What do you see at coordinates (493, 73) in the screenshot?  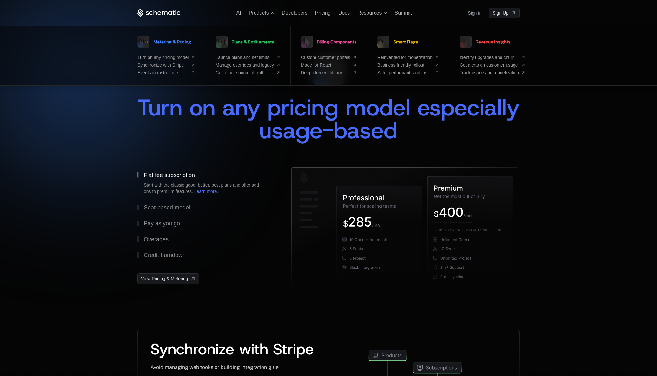 I see `a: Track usage and monetization` at bounding box center [493, 73].